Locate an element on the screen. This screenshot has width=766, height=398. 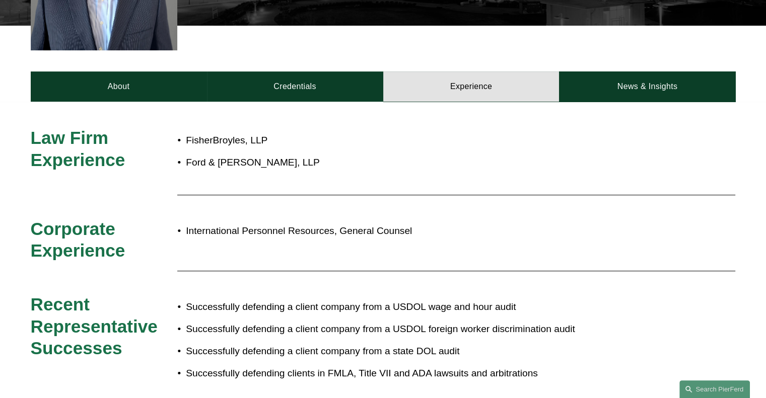
p: Successfully defending a client company from a USDOL wage and hour audit is located at coordinates (416, 307).